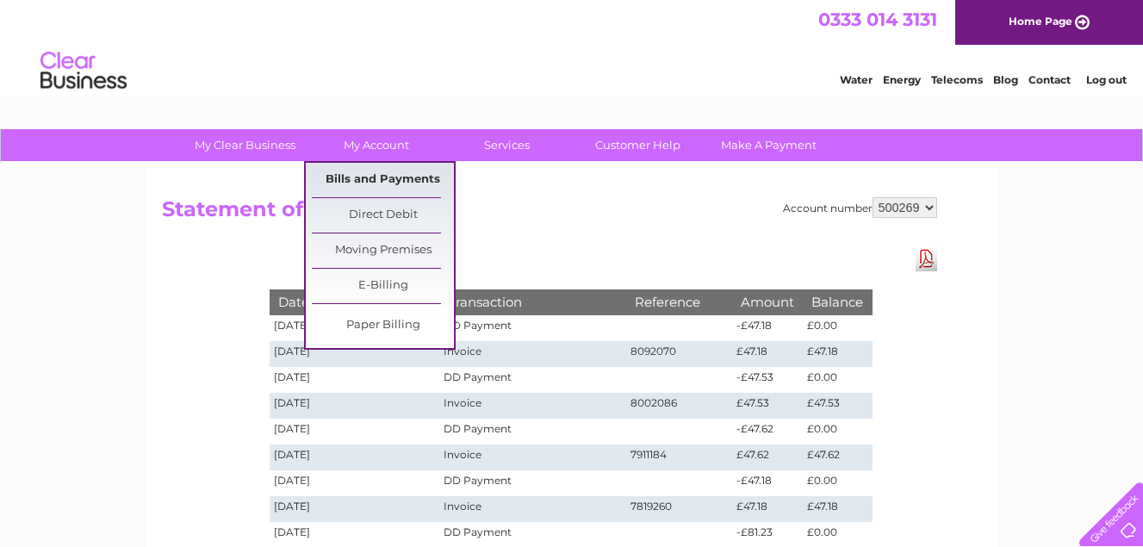  Describe the element at coordinates (84, 71) in the screenshot. I see `img: logo.png` at that location.